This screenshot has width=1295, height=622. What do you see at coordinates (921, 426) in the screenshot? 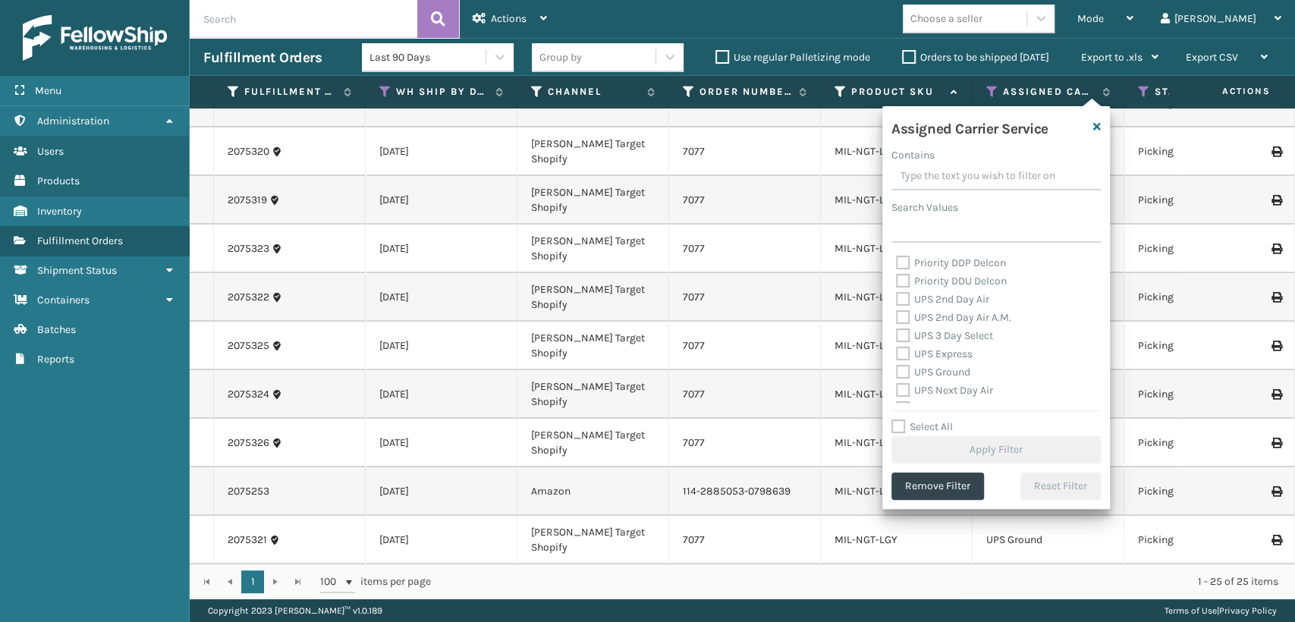
I see `label: Select All` at bounding box center [921, 426].